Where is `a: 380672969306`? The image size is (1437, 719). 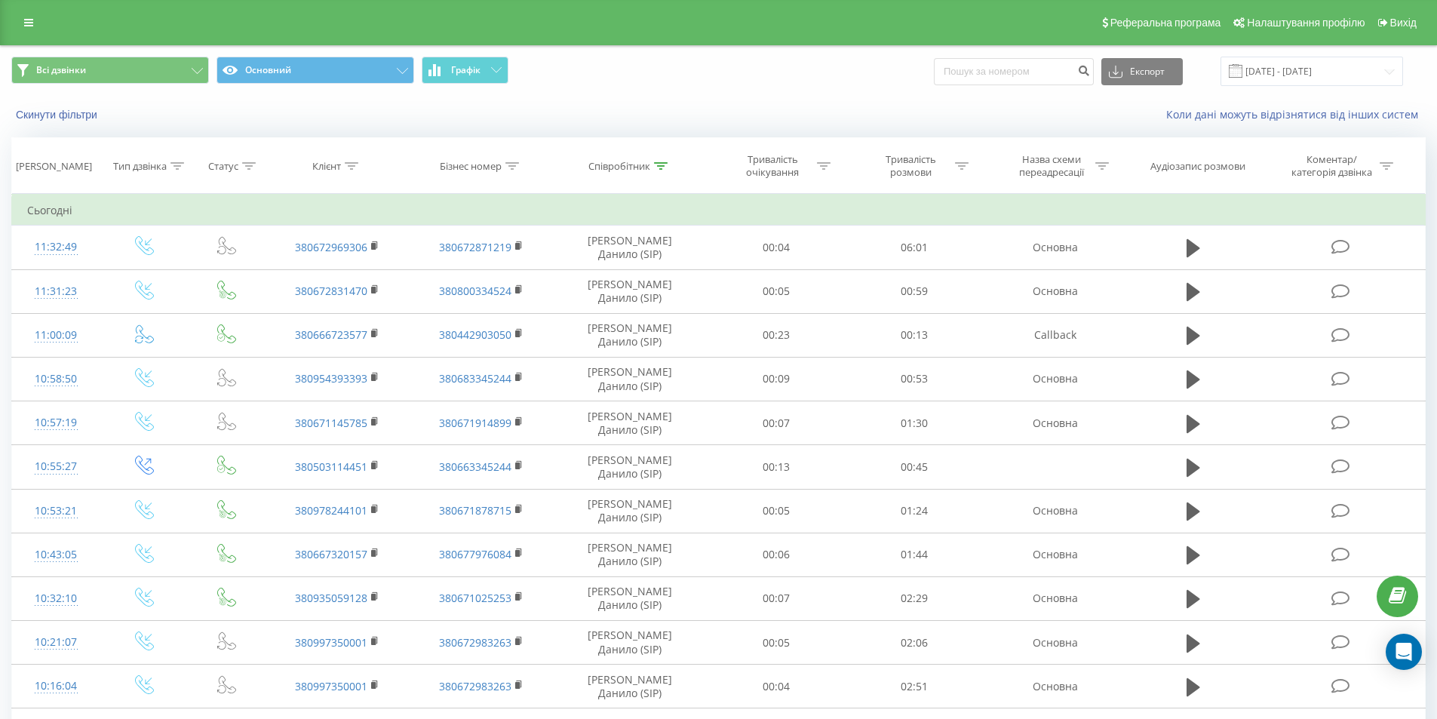
a: 380672969306 is located at coordinates (331, 247).